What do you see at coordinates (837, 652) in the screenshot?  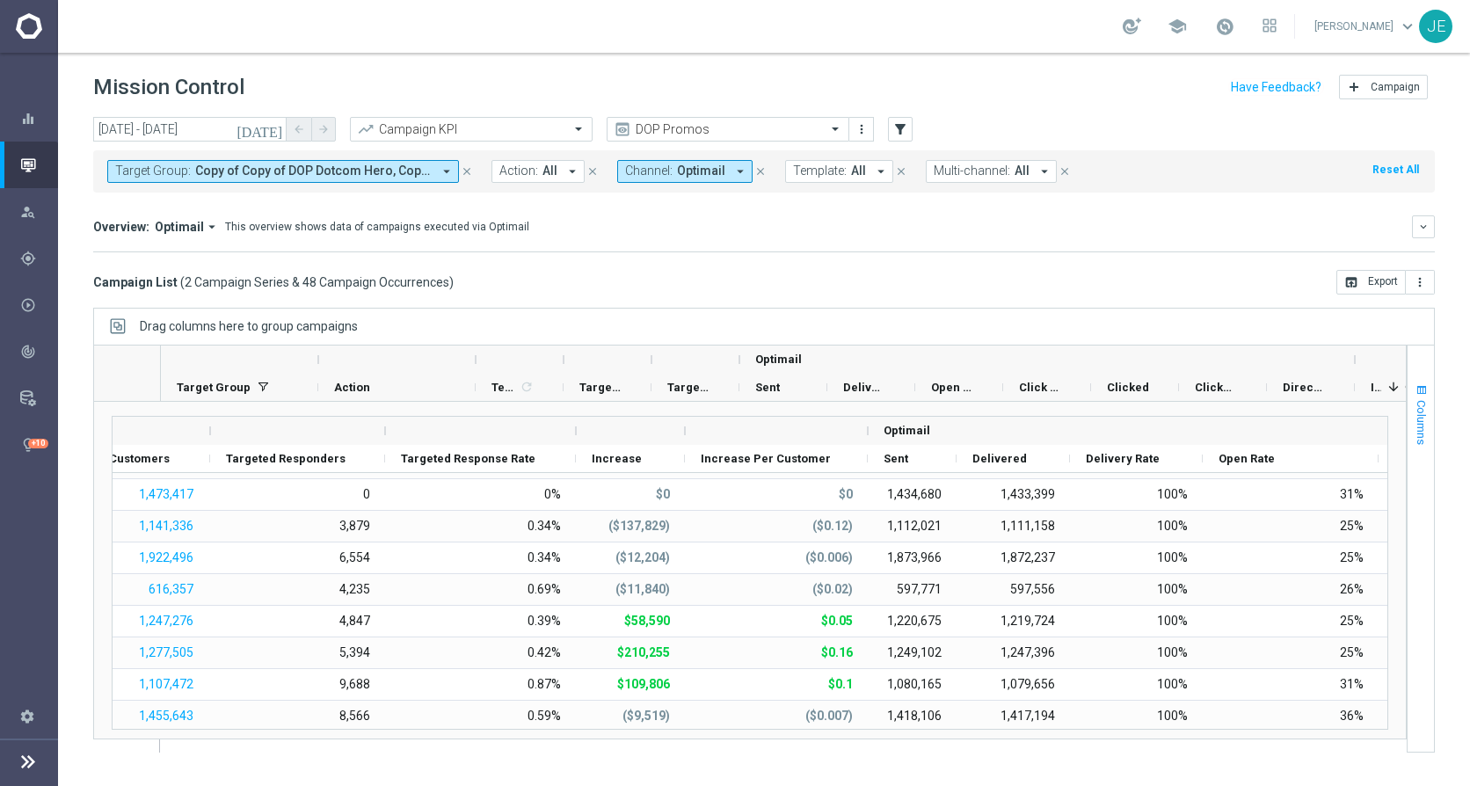 I see `p: $0.16` at bounding box center [837, 652].